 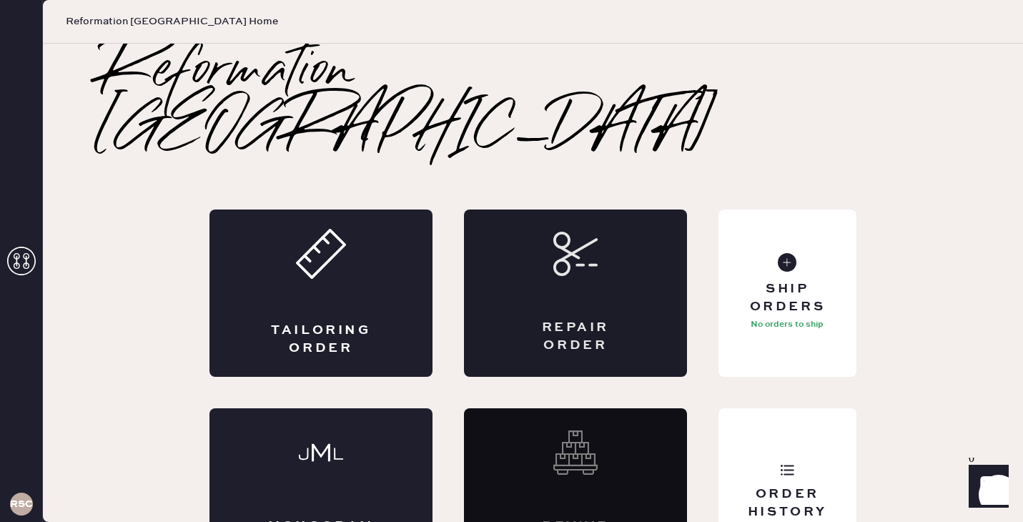 What do you see at coordinates (575, 337) in the screenshot?
I see `div: Repair Order` at bounding box center [575, 337].